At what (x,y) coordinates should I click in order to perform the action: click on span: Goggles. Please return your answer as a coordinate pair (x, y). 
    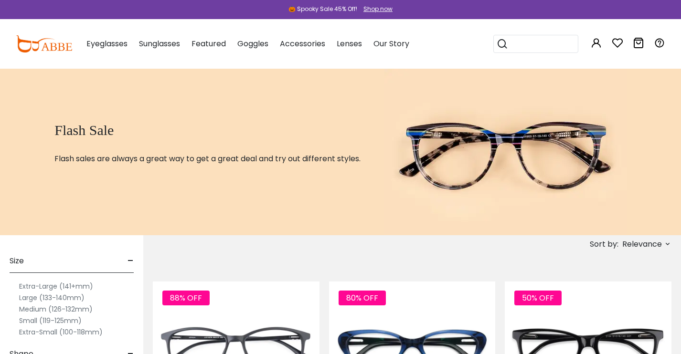
    Looking at the image, I should click on (253, 43).